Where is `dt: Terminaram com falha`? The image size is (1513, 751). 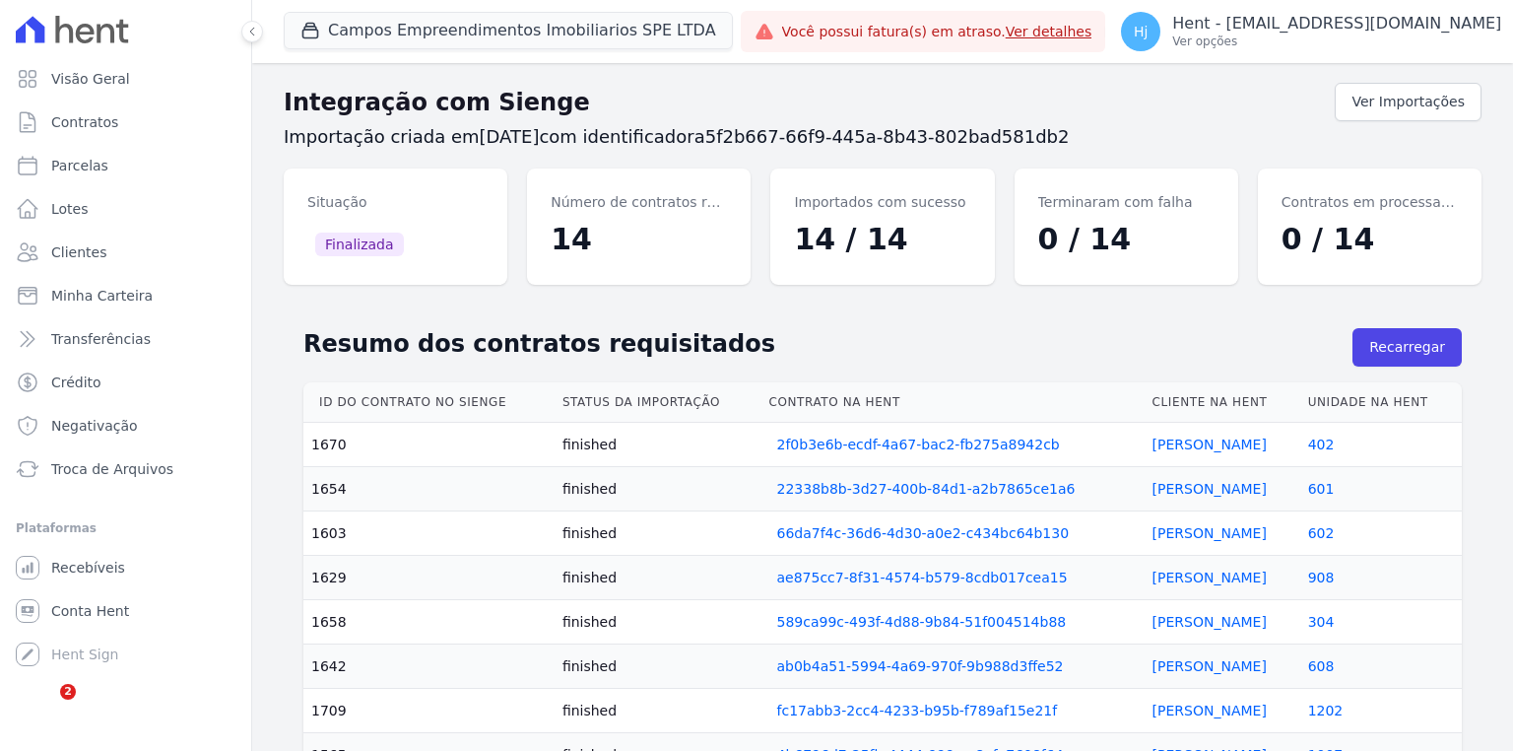
dt: Terminaram com falha is located at coordinates (1126, 202).